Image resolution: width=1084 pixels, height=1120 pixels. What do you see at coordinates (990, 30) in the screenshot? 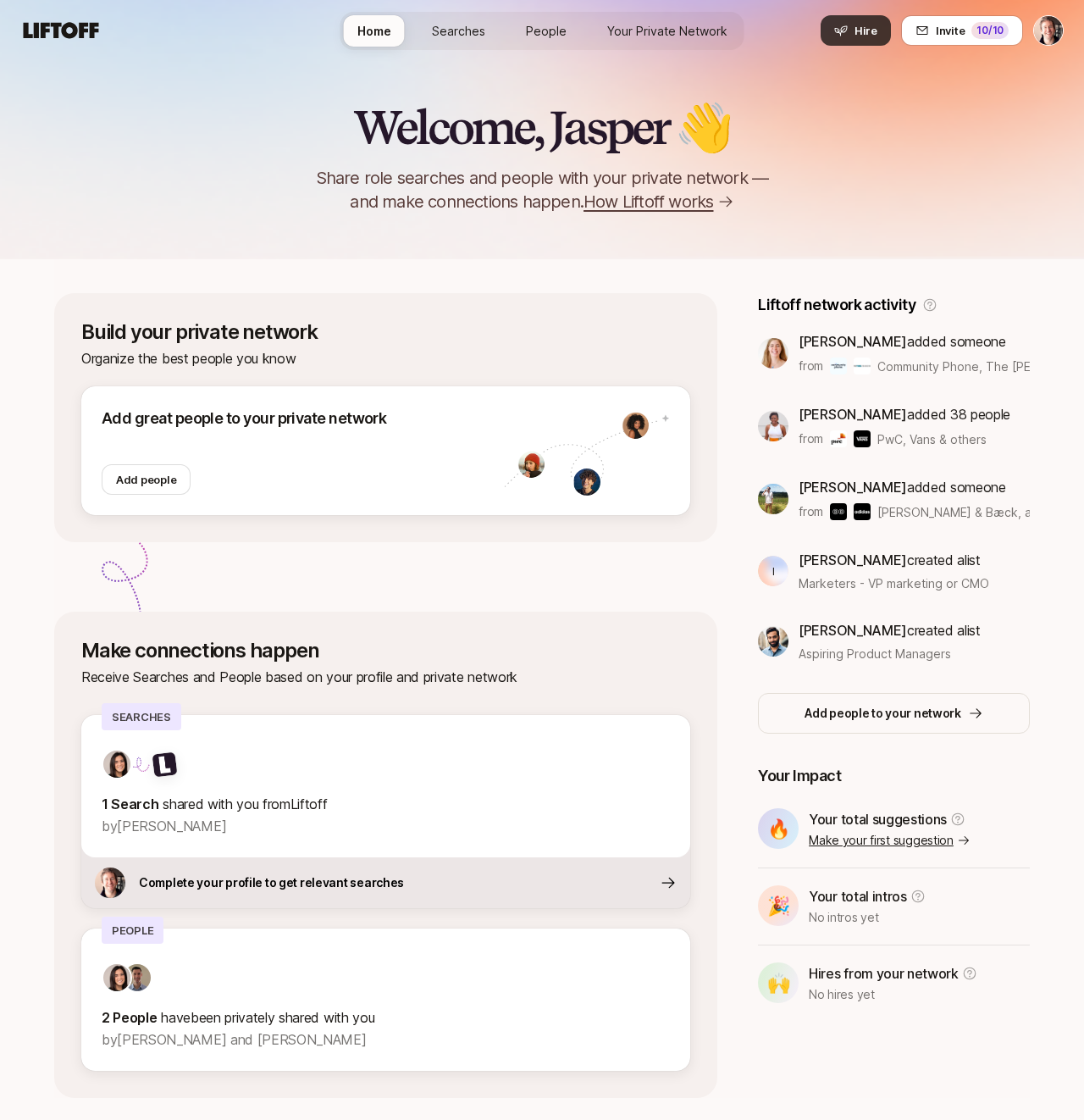
I see `div: 10 /10` at bounding box center [990, 30].